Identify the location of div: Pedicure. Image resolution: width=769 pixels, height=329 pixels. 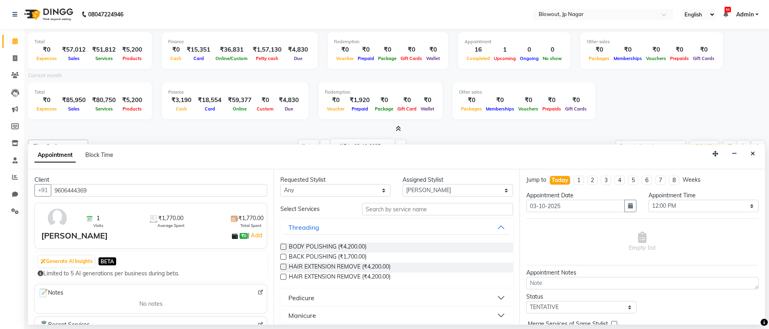
(301, 298).